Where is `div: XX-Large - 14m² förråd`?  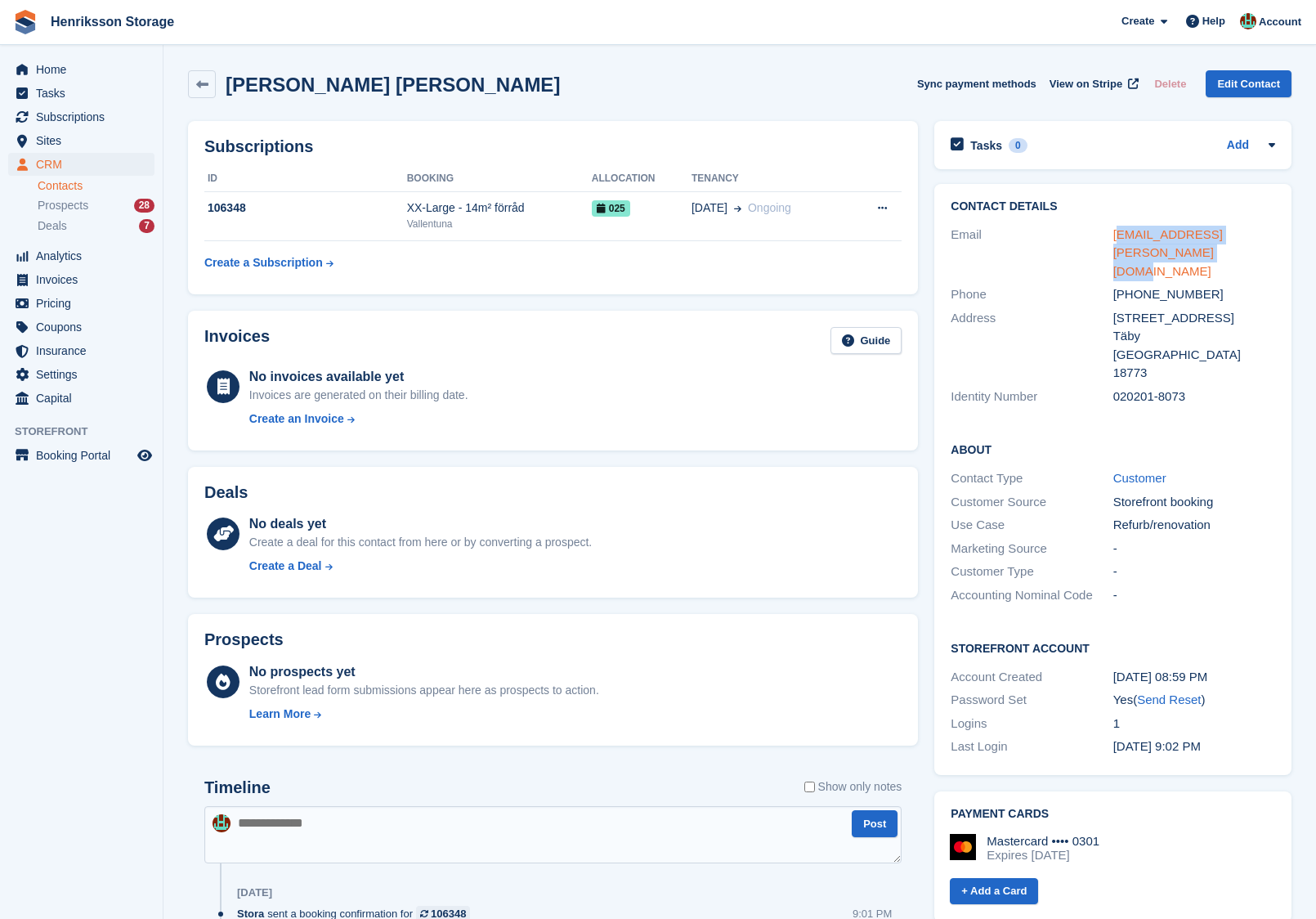
div: XX-Large - 14m² förråd is located at coordinates (500, 208).